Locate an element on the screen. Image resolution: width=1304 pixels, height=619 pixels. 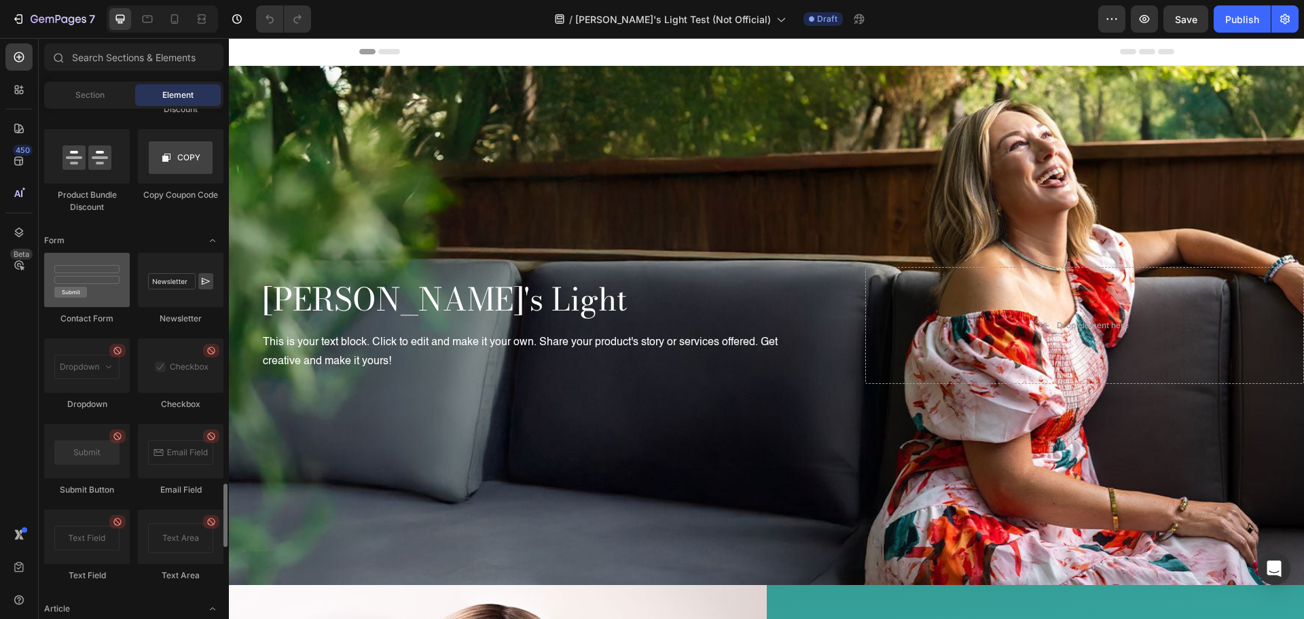
div: Email Field is located at coordinates (181, 490).